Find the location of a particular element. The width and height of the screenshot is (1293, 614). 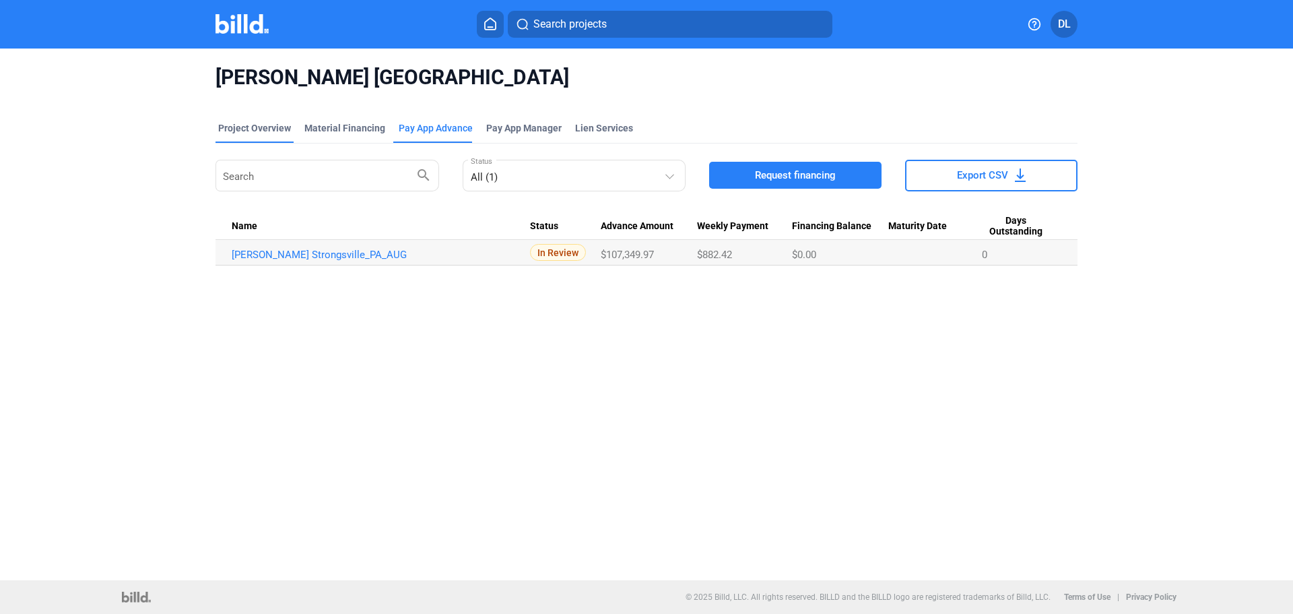

img: logo is located at coordinates (136, 597).